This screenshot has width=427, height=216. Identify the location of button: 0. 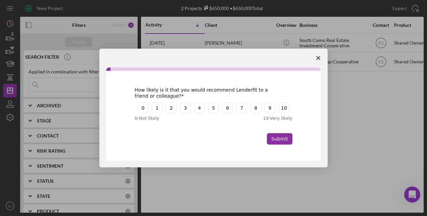
(143, 108).